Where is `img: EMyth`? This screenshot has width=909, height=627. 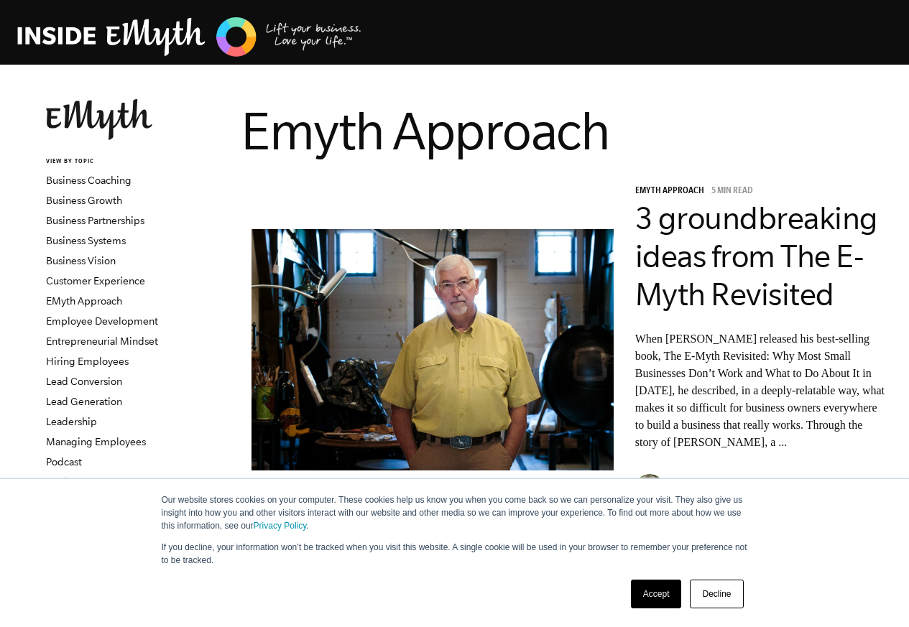 img: EMyth is located at coordinates (99, 119).